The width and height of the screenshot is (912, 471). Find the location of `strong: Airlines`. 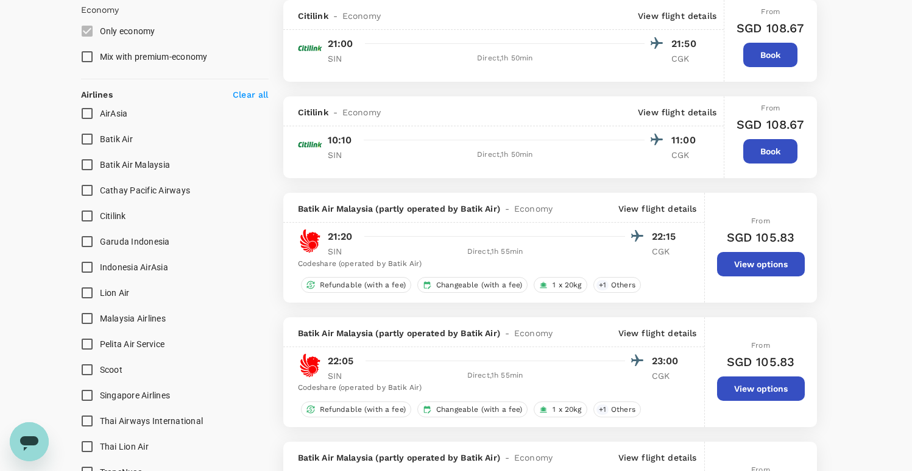

strong: Airlines is located at coordinates (97, 94).